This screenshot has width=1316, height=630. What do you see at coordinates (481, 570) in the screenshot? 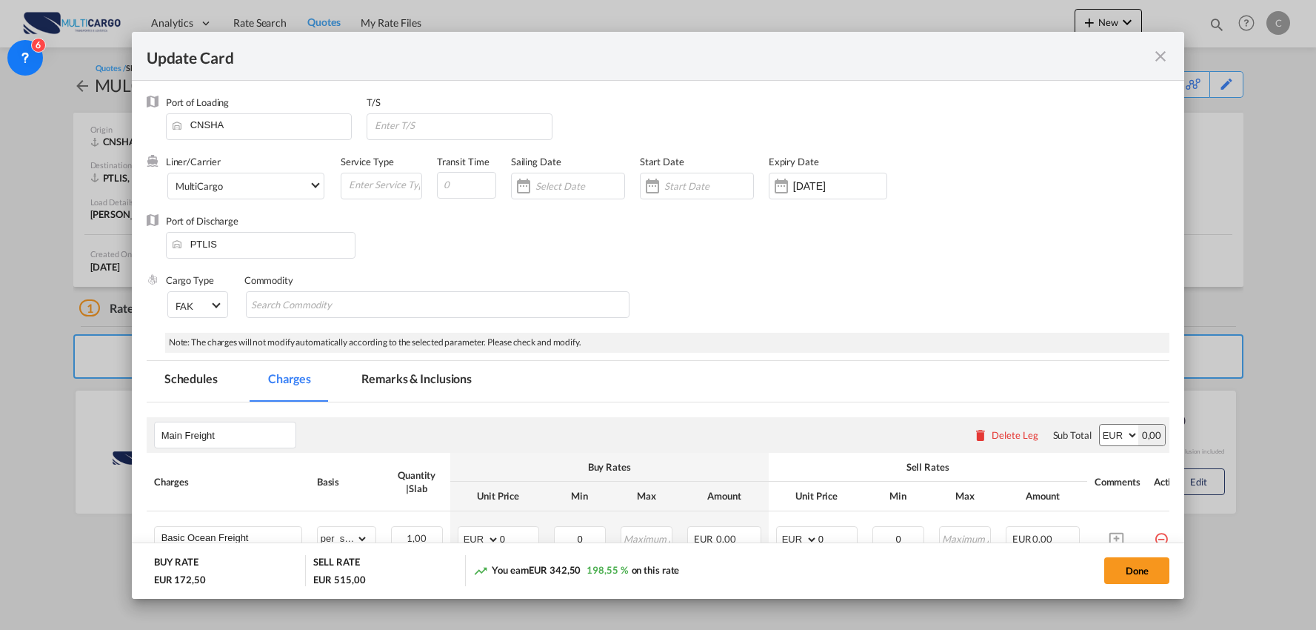
I see `md-icon: icon-trending-up` at bounding box center [481, 570].